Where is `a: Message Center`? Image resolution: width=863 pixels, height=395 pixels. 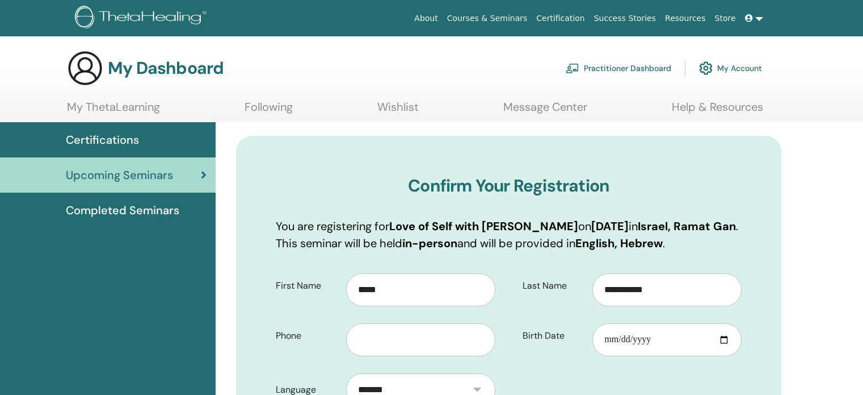
a: Message Center is located at coordinates (546, 111).